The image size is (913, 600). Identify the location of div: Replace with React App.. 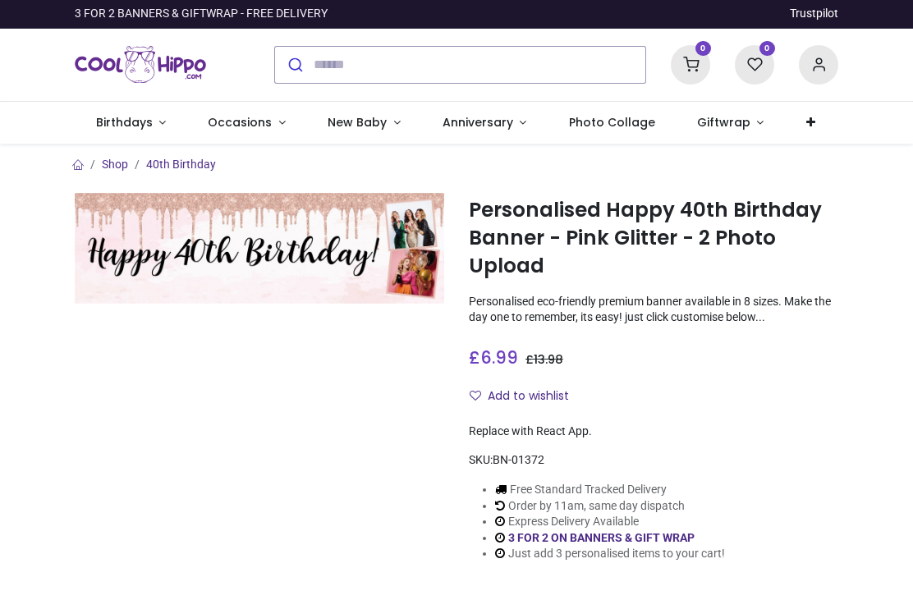
(653, 432).